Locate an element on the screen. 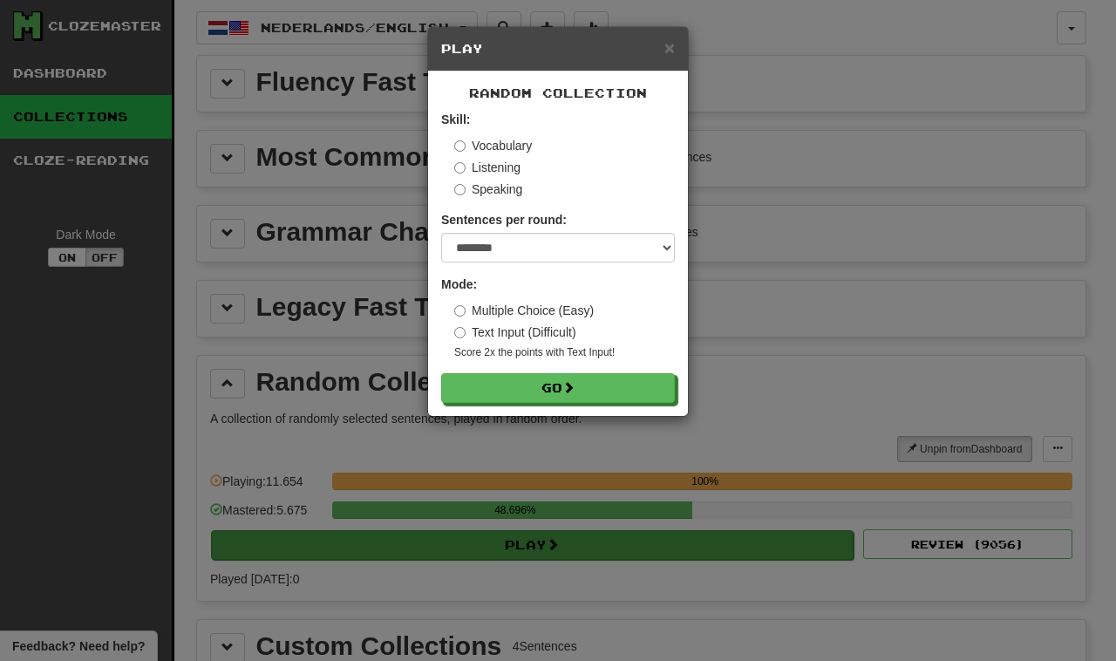 The image size is (1116, 661). label: Text Input (Difficult) is located at coordinates (515, 332).